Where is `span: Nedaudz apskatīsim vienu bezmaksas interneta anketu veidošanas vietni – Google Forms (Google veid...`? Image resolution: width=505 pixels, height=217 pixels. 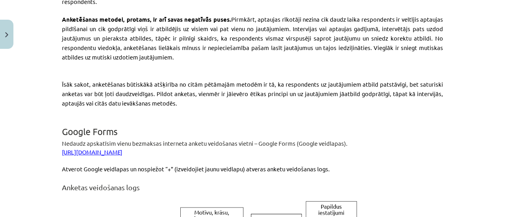
span: Nedaudz apskatīsim vienu bezmaksas interneta anketu veidošanas vietni – Google Forms (Google veid... is located at coordinates (205, 143).